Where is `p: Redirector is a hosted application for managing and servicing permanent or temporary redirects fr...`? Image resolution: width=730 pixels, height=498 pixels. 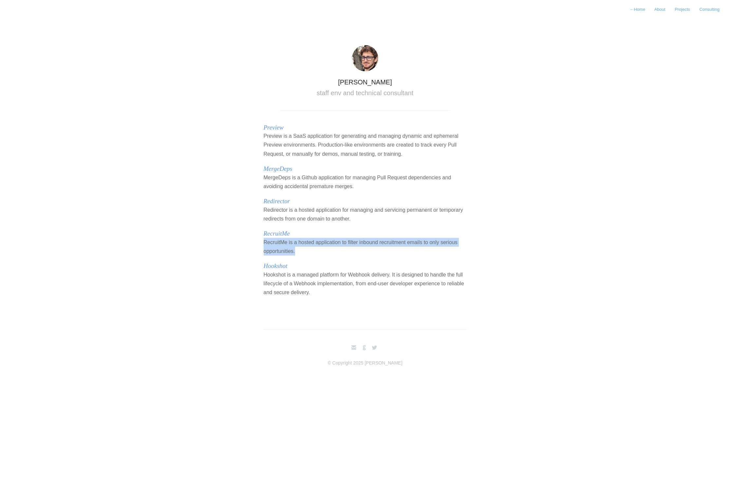 p: Redirector is a hosted application for managing and servicing permanent or temporary redirects fr... is located at coordinates (365, 214).